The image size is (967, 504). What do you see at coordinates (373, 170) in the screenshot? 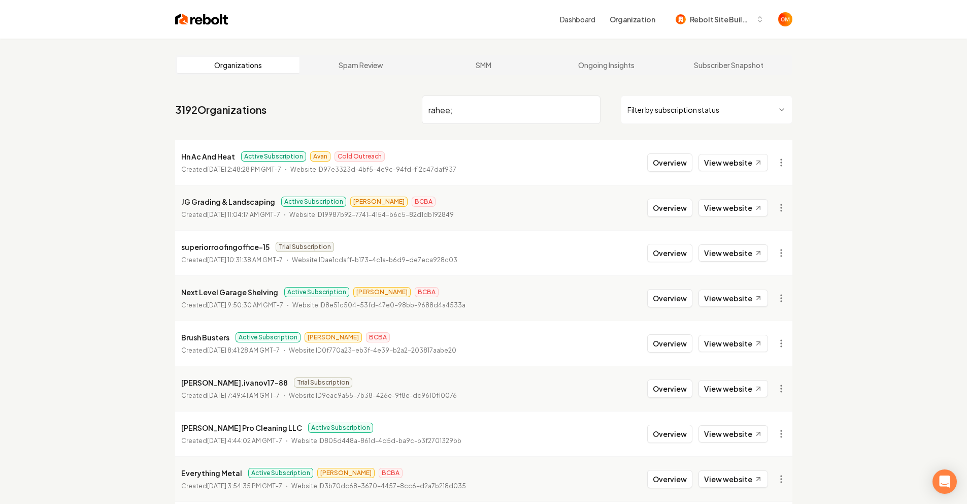
I see `p: Website ID 97e3323d-4bf5-4e9c-94fd-f12c47daf937` at bounding box center [373, 170].